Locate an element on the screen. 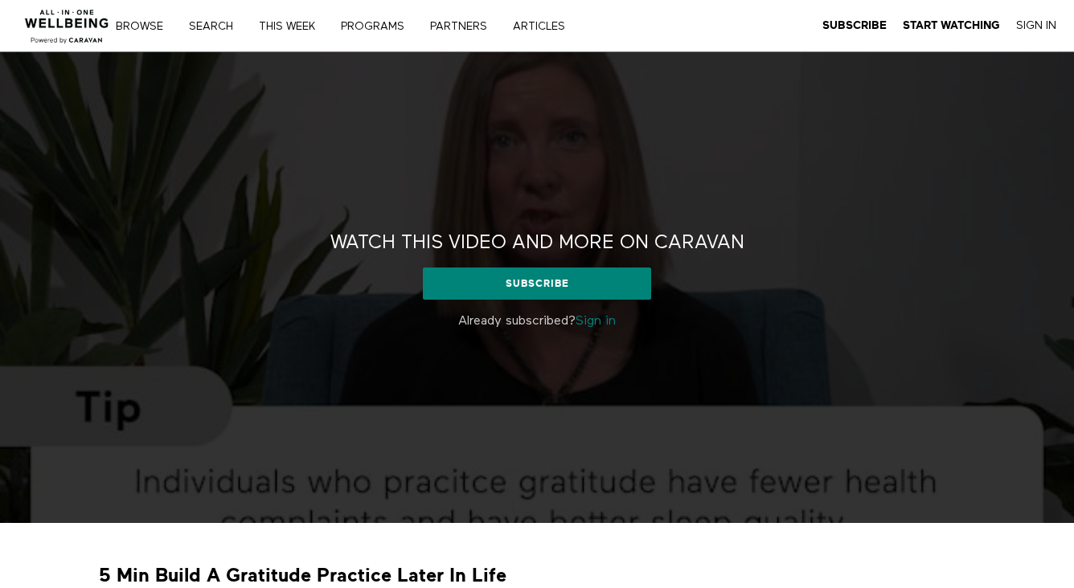  nav: Primary is located at coordinates (363, 26).